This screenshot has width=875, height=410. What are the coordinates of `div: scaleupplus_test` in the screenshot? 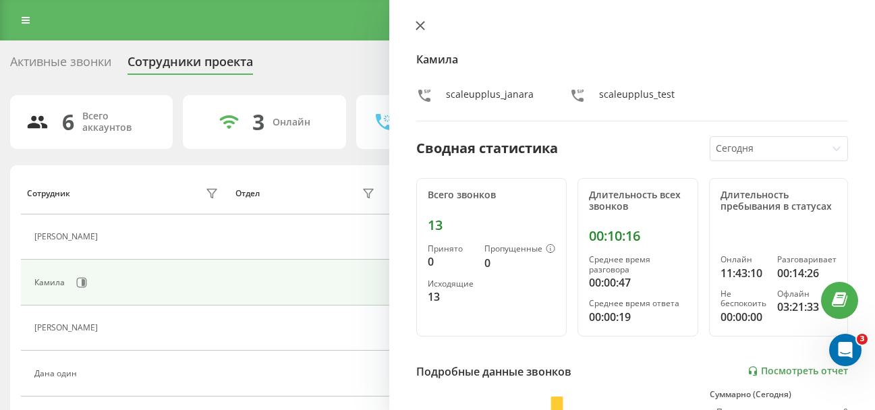 It's located at (637, 97).